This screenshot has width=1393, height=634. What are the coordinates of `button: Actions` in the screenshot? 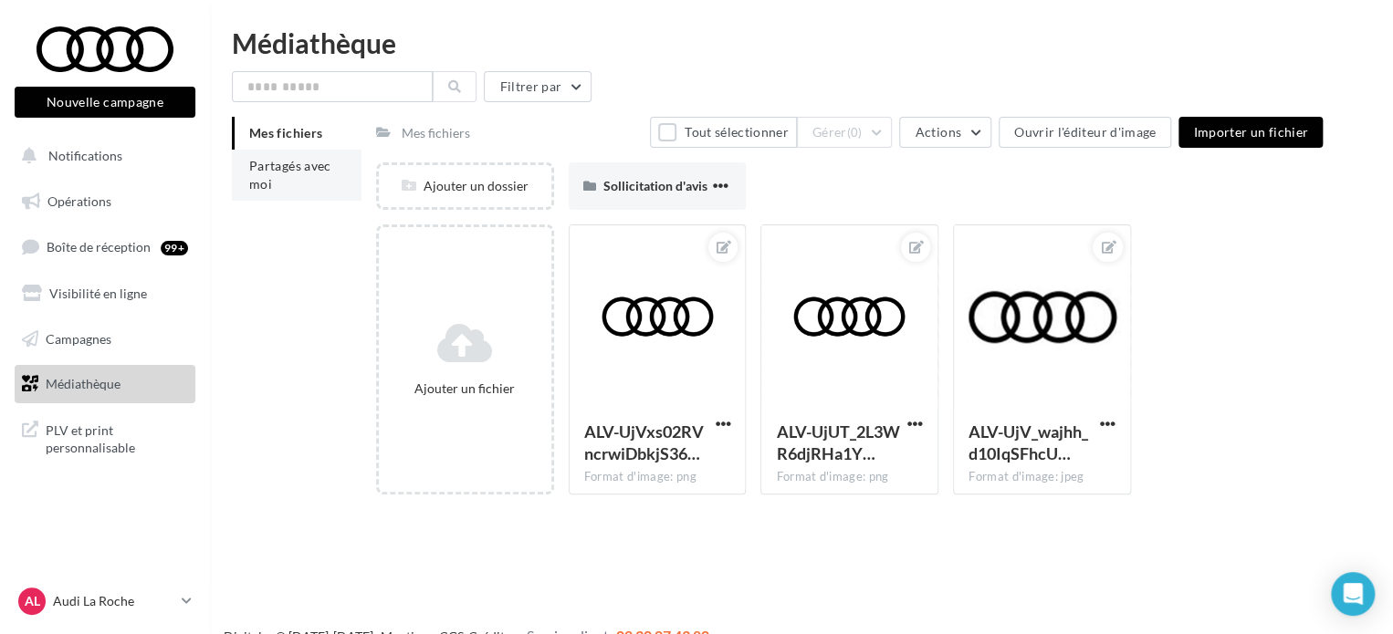 It's located at (945, 132).